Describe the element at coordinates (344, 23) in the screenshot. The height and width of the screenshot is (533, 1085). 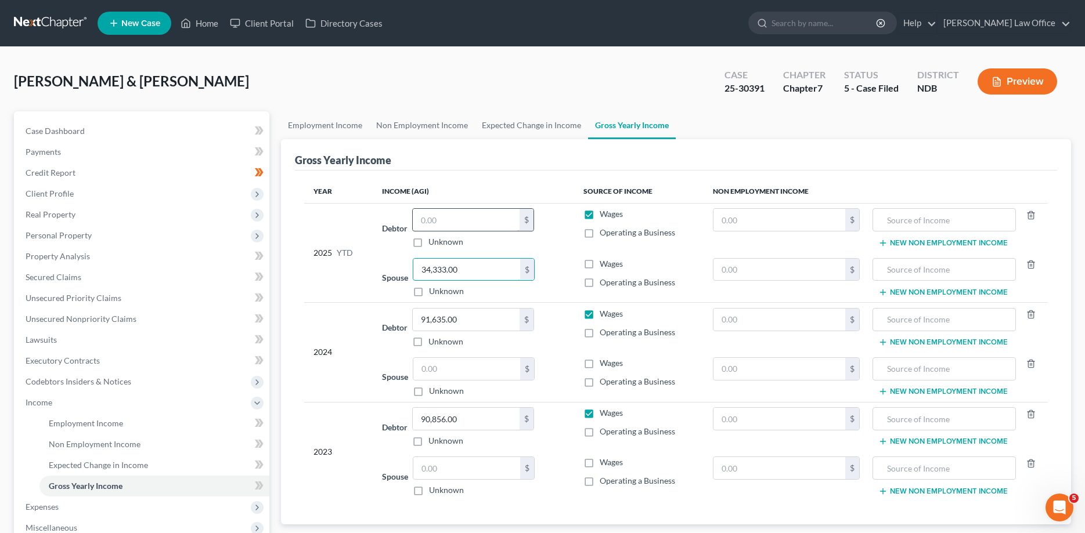
I see `a: Directory Cases` at that location.